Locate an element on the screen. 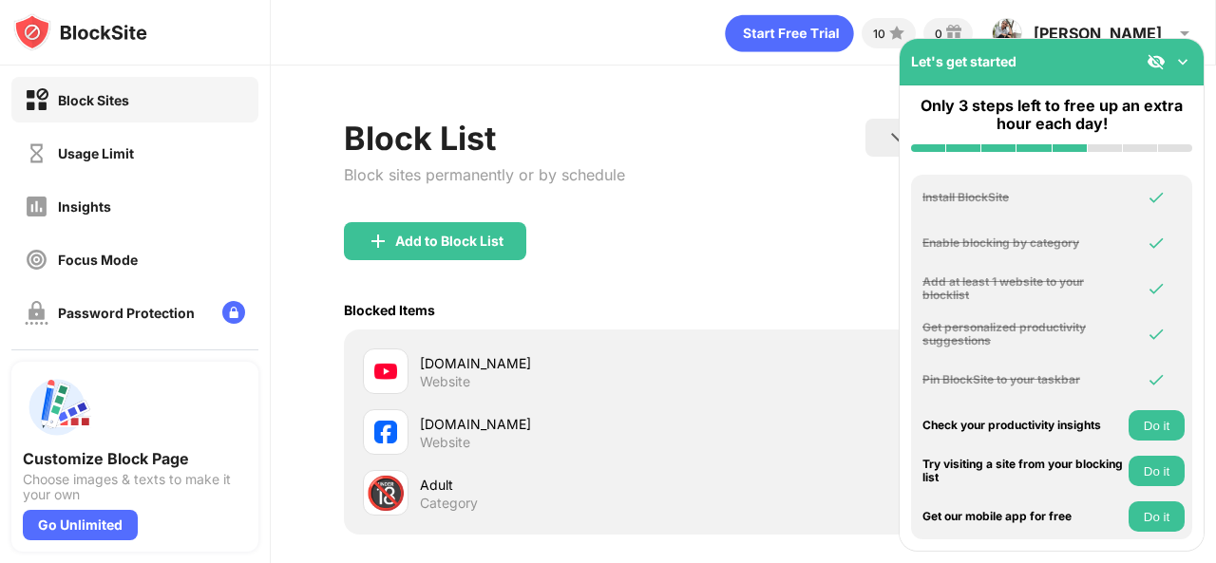  div: Adult is located at coordinates (581, 484).